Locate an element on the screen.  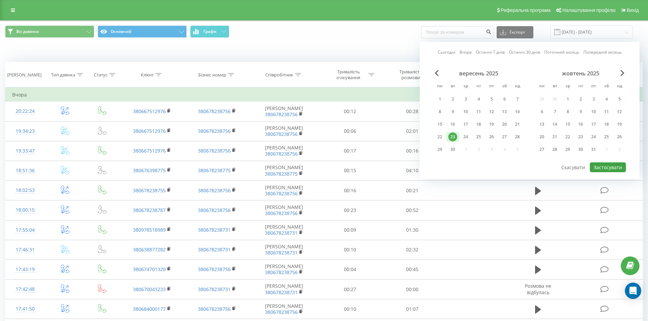
td: 00:04 is located at coordinates (350, 270).